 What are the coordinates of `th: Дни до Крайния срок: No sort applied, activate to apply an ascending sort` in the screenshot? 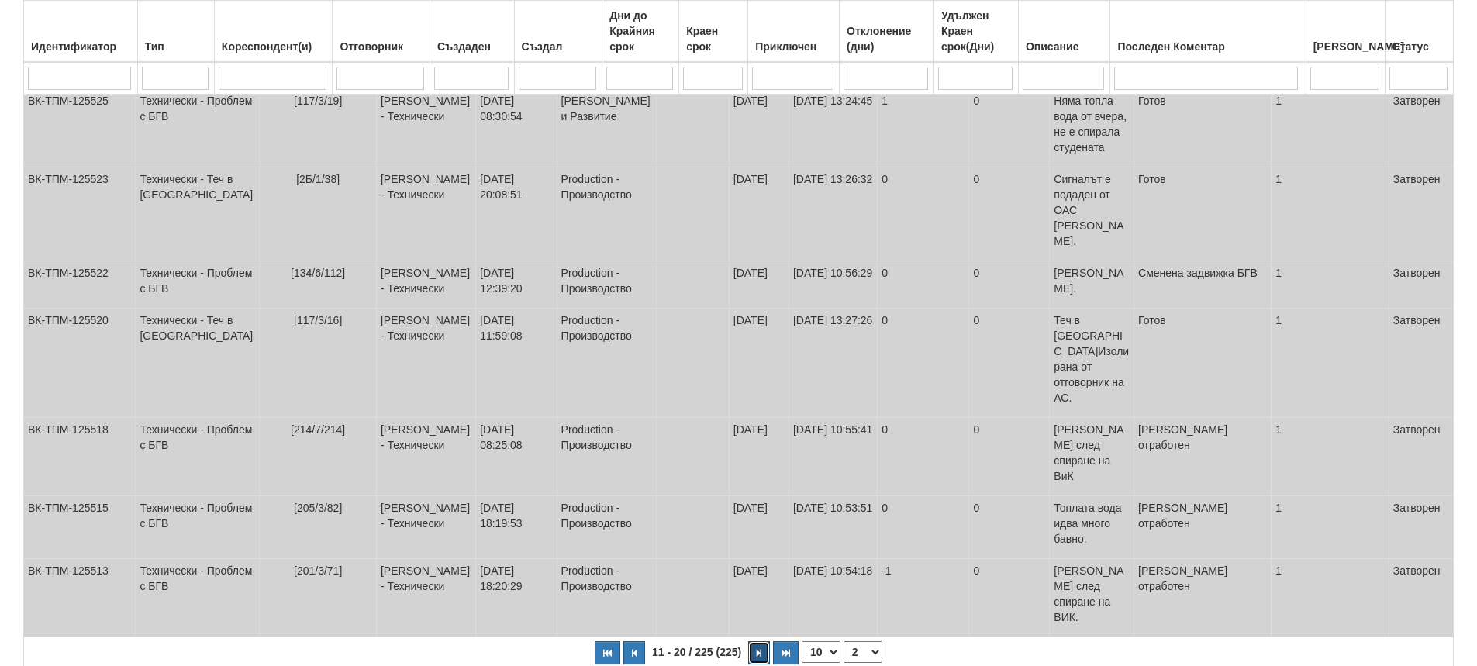 It's located at (640, 32).